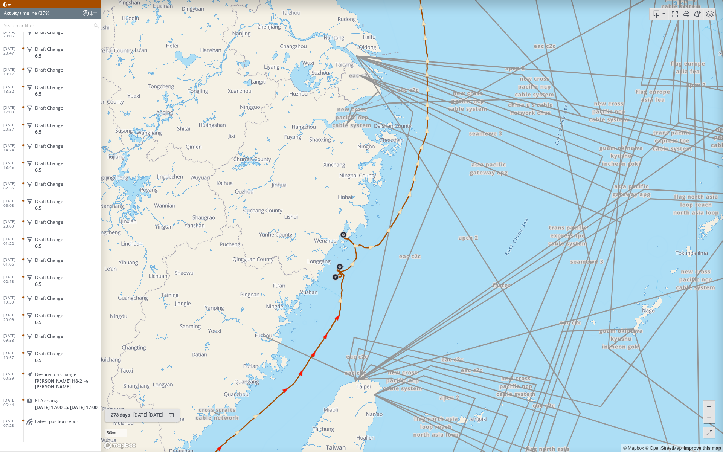 This screenshot has width=723, height=452. Describe the element at coordinates (121, 415) in the screenshot. I see `span: 273 days` at that location.